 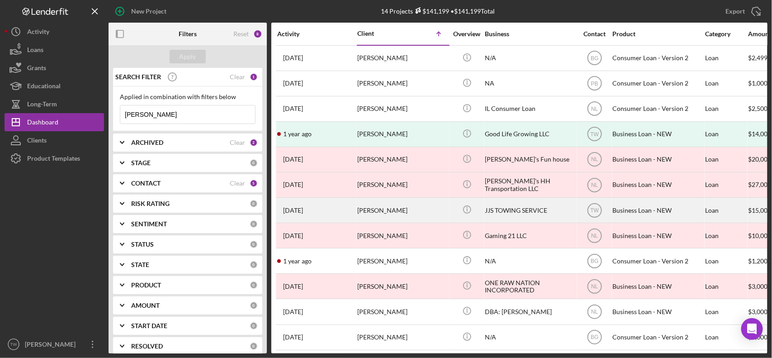 I want to click on span: $1,200, so click(x=757, y=260).